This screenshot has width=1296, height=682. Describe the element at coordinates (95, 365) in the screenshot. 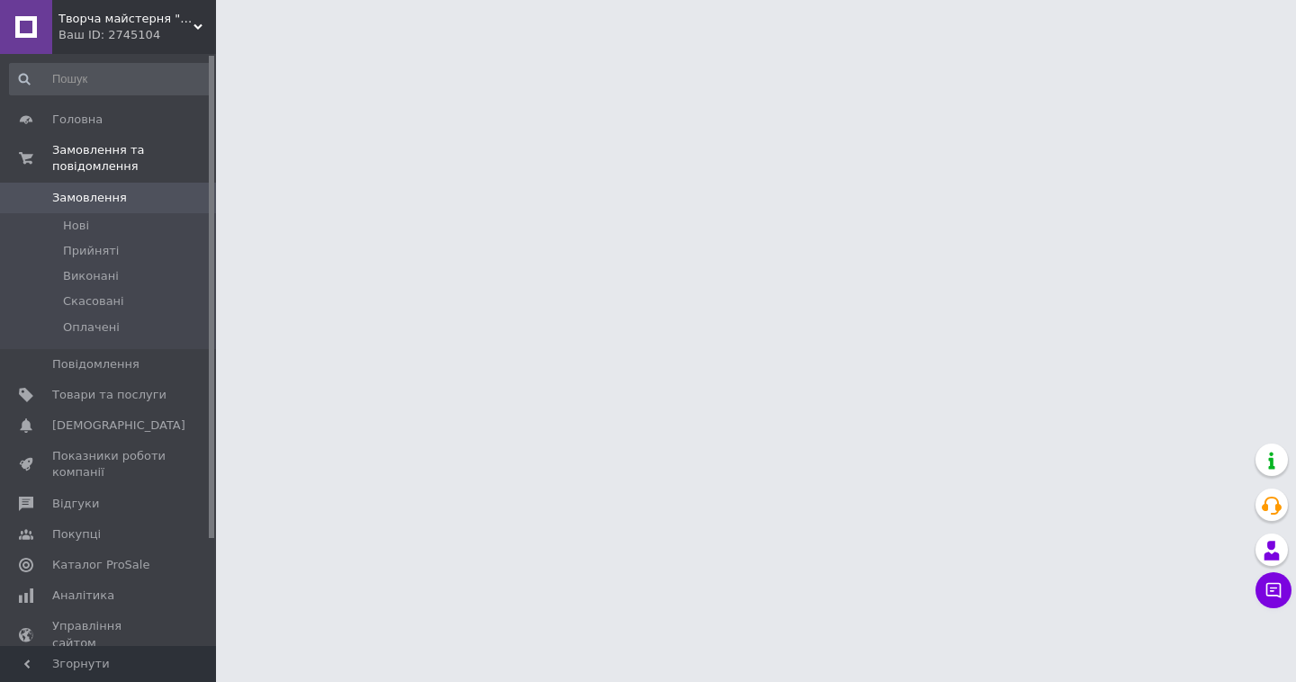

I see `span: Повідомлення` at that location.